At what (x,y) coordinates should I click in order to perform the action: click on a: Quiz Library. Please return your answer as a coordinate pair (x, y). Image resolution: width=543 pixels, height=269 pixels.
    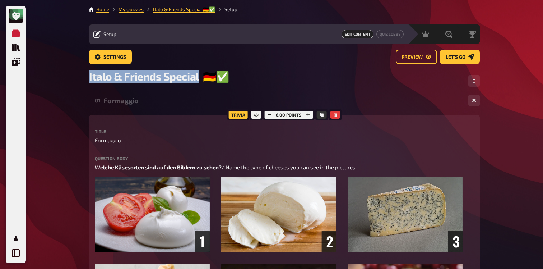
    Looking at the image, I should click on (16, 47).